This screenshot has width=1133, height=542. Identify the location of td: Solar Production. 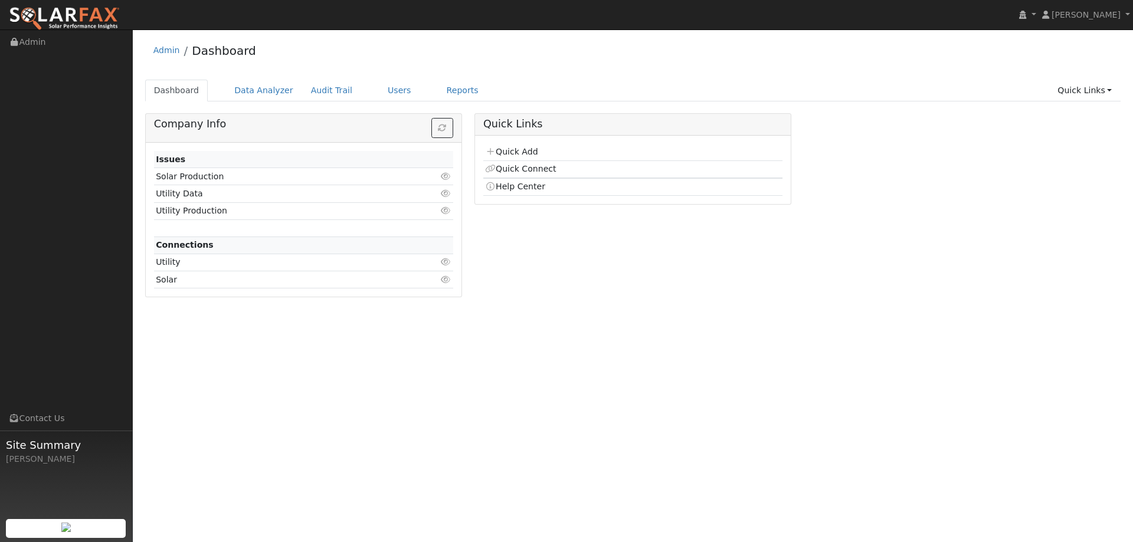
(279, 177).